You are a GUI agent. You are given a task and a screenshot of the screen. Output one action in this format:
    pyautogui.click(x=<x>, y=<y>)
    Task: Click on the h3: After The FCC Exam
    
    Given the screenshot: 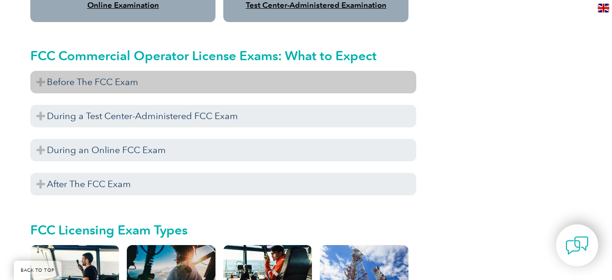 What is the action you would take?
    pyautogui.click(x=223, y=184)
    